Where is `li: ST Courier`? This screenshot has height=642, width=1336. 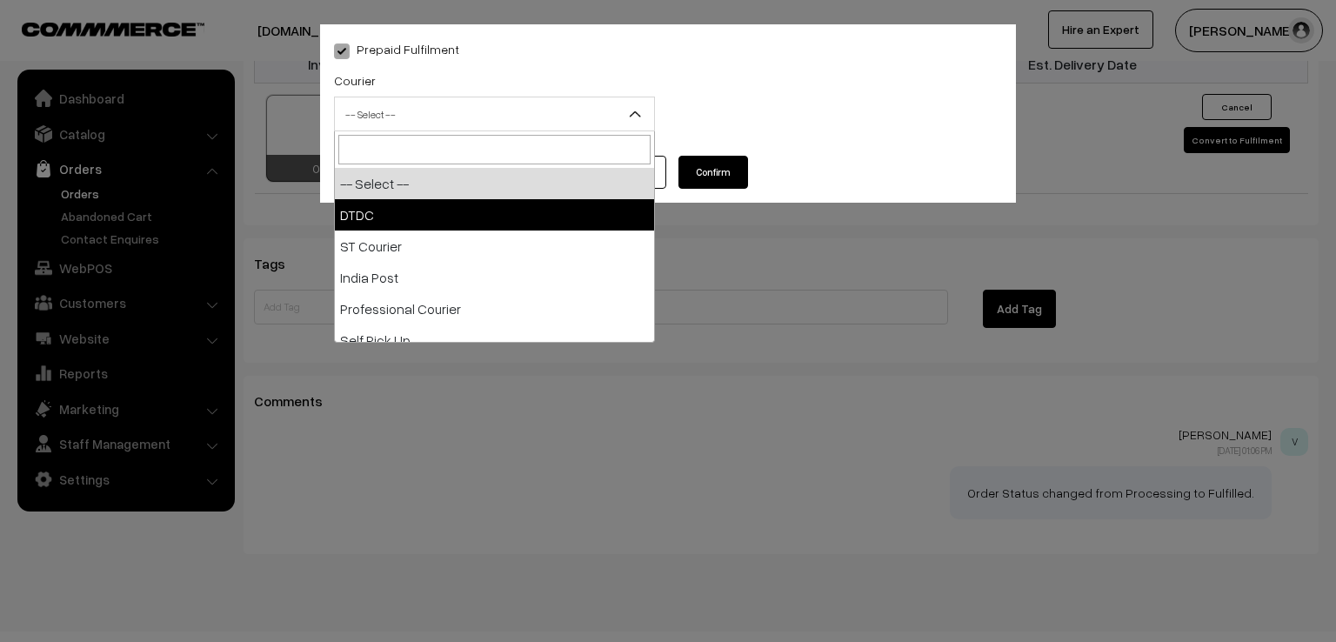 li: ST Courier is located at coordinates (494, 246).